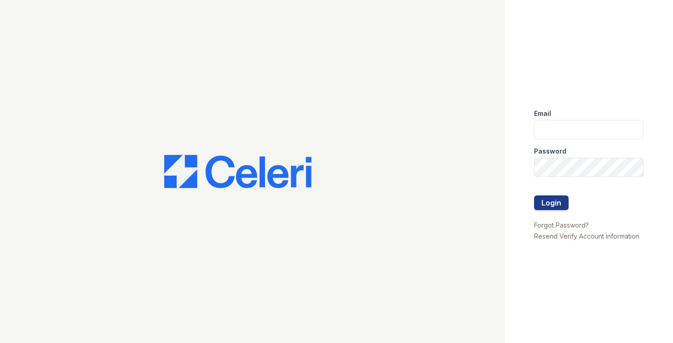  What do you see at coordinates (550, 151) in the screenshot?
I see `label: Password` at bounding box center [550, 151].